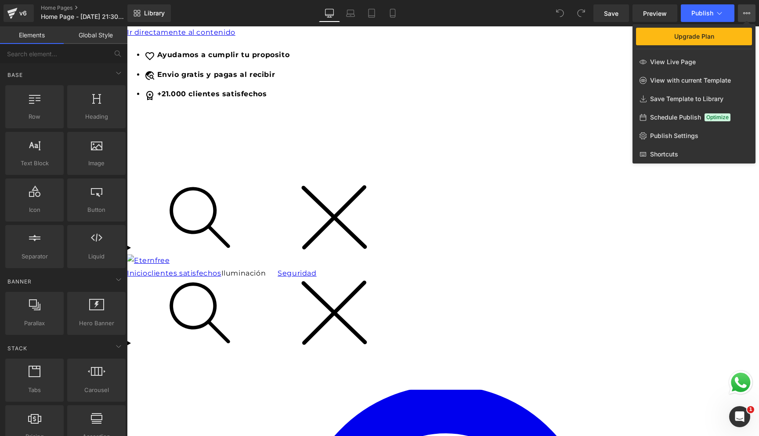 The image size is (759, 436). I want to click on span: Library, so click(154, 13).